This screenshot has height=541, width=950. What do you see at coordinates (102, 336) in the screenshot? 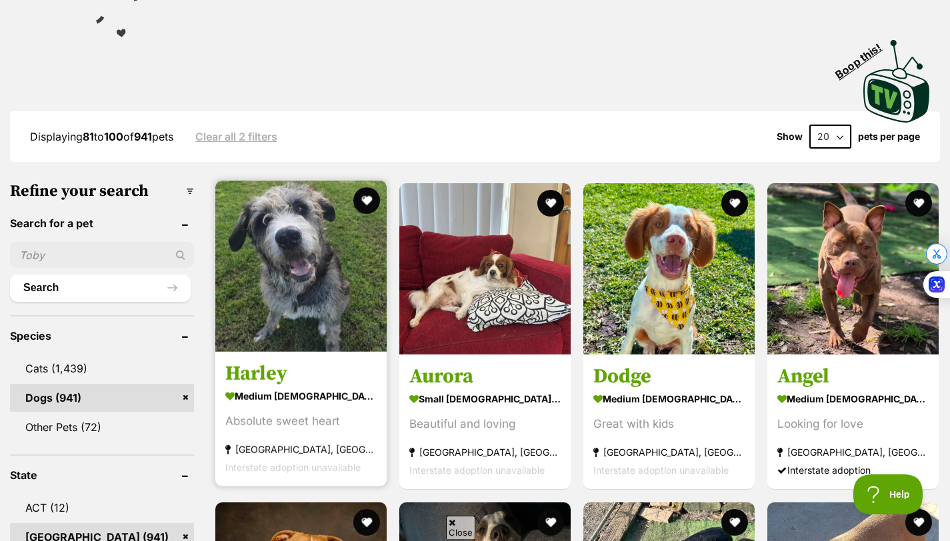
I see `header: Species` at bounding box center [102, 336].